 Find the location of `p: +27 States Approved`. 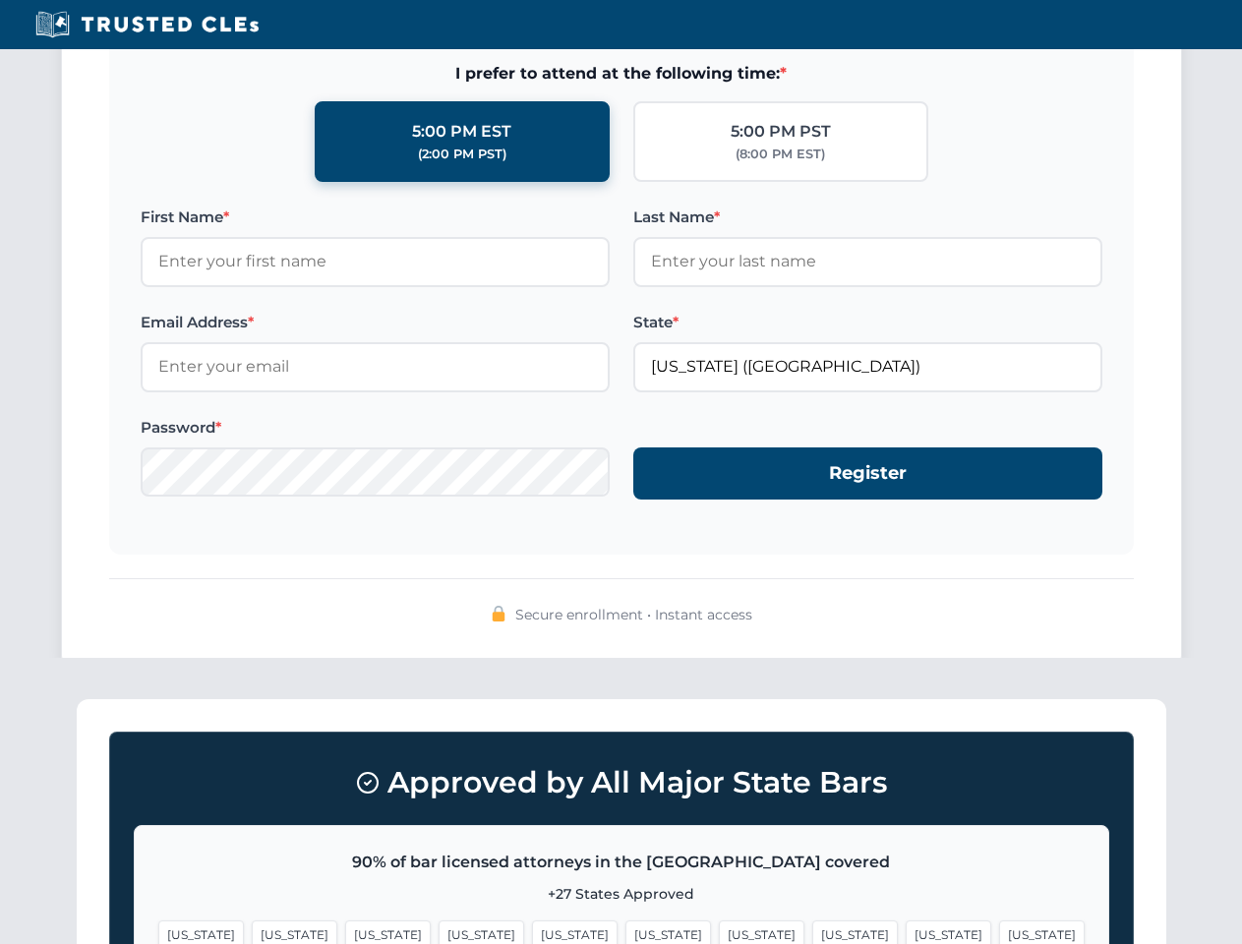

p: +27 States Approved is located at coordinates (622, 894).